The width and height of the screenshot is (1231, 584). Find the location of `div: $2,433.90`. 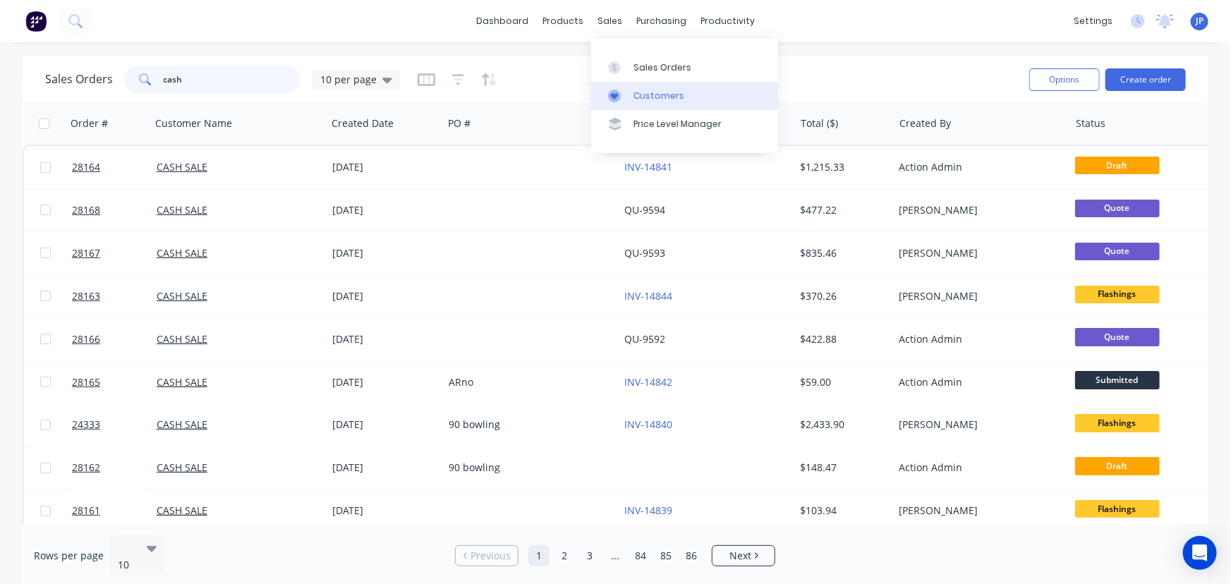

div: $2,433.90 is located at coordinates (841, 425).